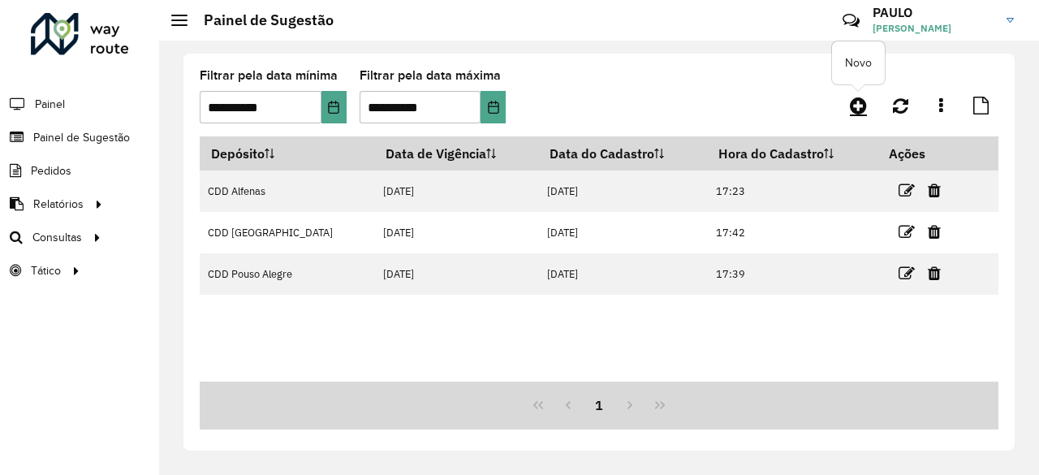 This screenshot has height=475, width=1039. I want to click on label: Filtrar pela data mínima, so click(269, 75).